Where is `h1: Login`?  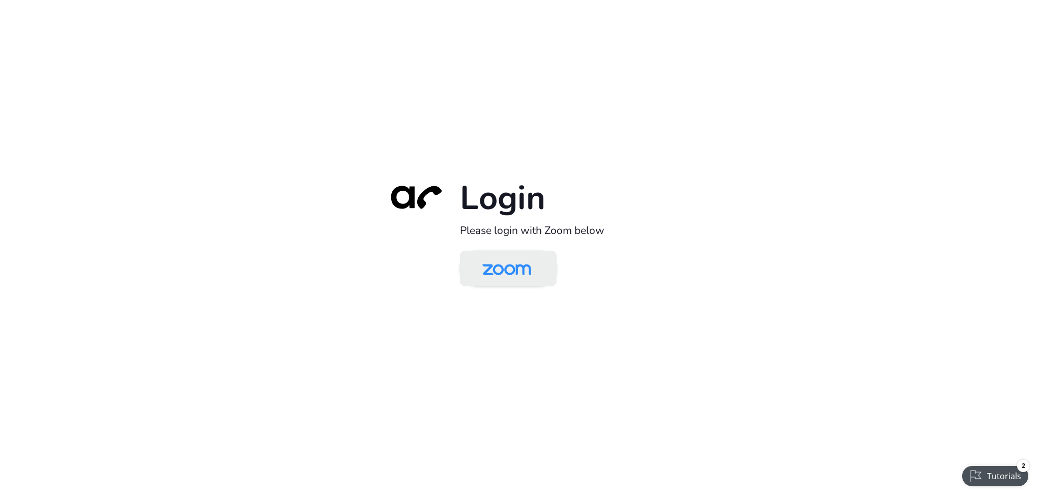 h1: Login is located at coordinates (562, 197).